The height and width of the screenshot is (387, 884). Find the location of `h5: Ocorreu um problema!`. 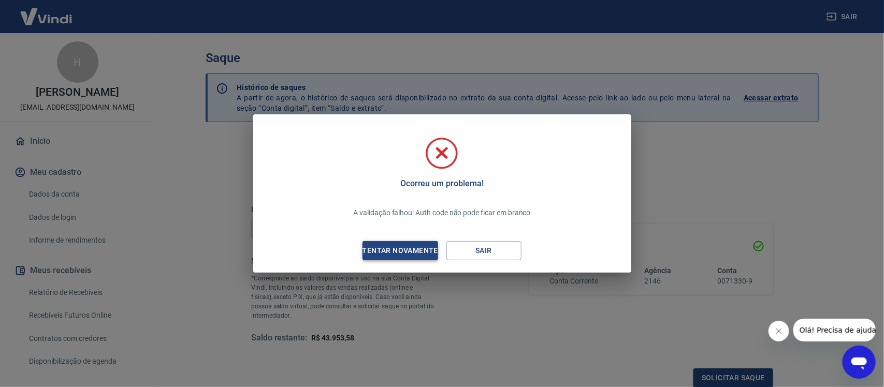

h5: Ocorreu um problema! is located at coordinates (442, 184).